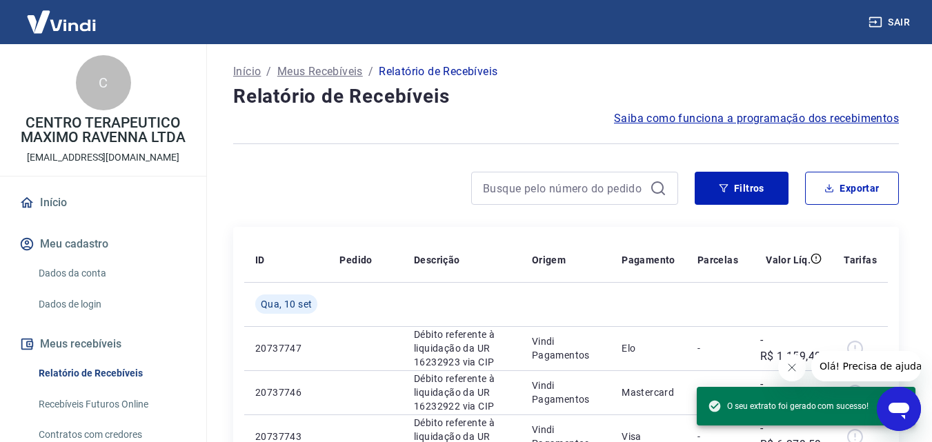 The width and height of the screenshot is (932, 442). Describe the element at coordinates (461, 392) in the screenshot. I see `p: Débito referente à liquidação da UR 16232922 via CIP` at that location.